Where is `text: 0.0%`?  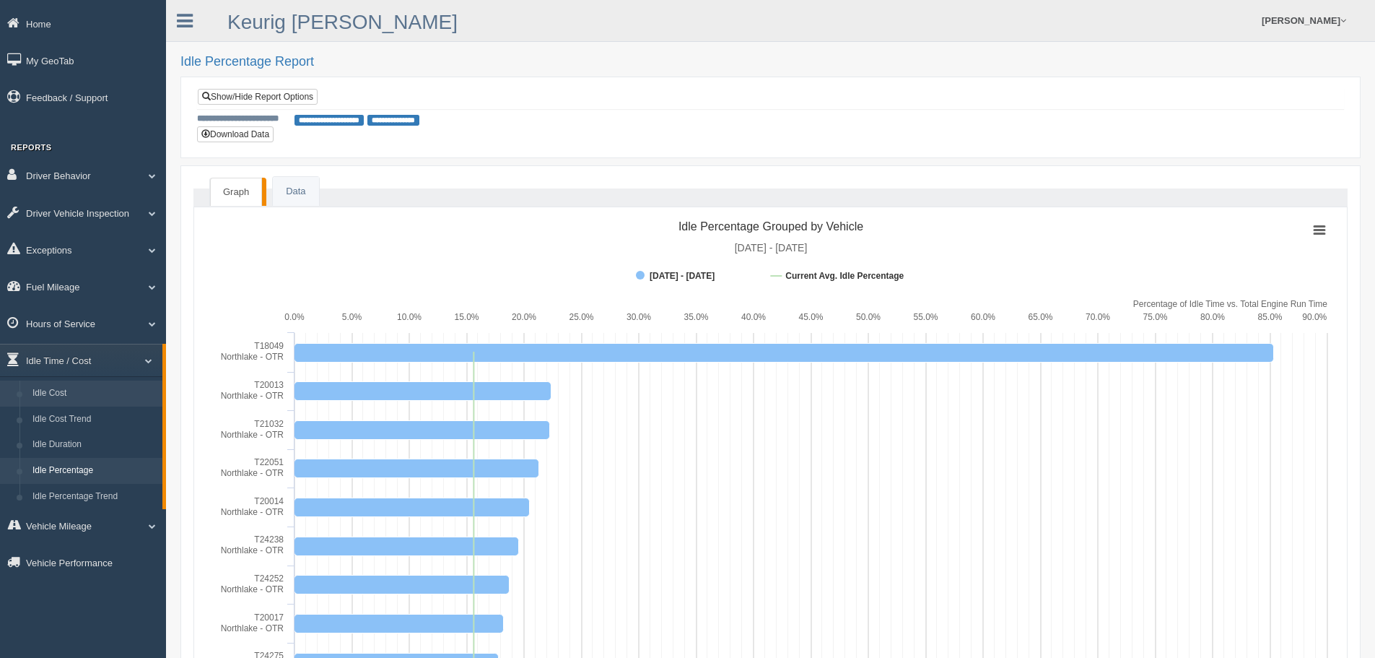 text: 0.0% is located at coordinates (295, 317).